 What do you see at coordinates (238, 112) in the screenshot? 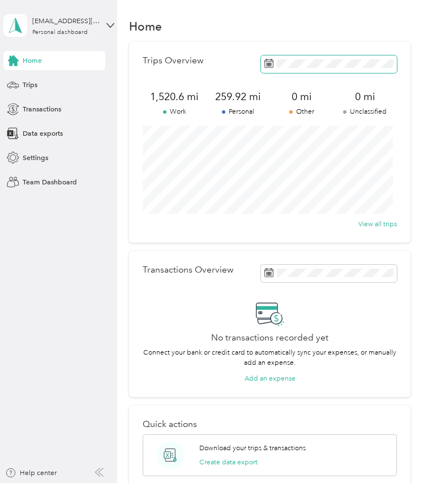
I see `p: Personal` at bounding box center [238, 112].